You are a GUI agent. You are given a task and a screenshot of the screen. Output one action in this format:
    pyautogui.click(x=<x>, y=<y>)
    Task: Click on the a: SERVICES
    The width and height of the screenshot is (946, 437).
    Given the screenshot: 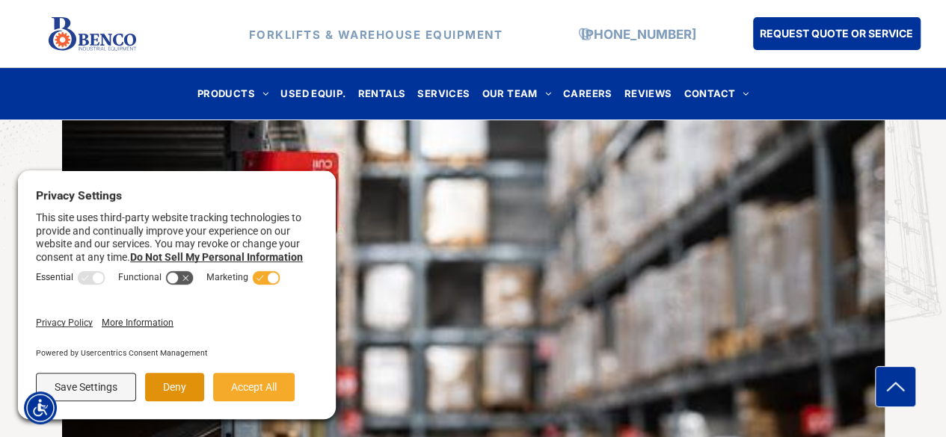 What is the action you would take?
    pyautogui.click(x=443, y=93)
    